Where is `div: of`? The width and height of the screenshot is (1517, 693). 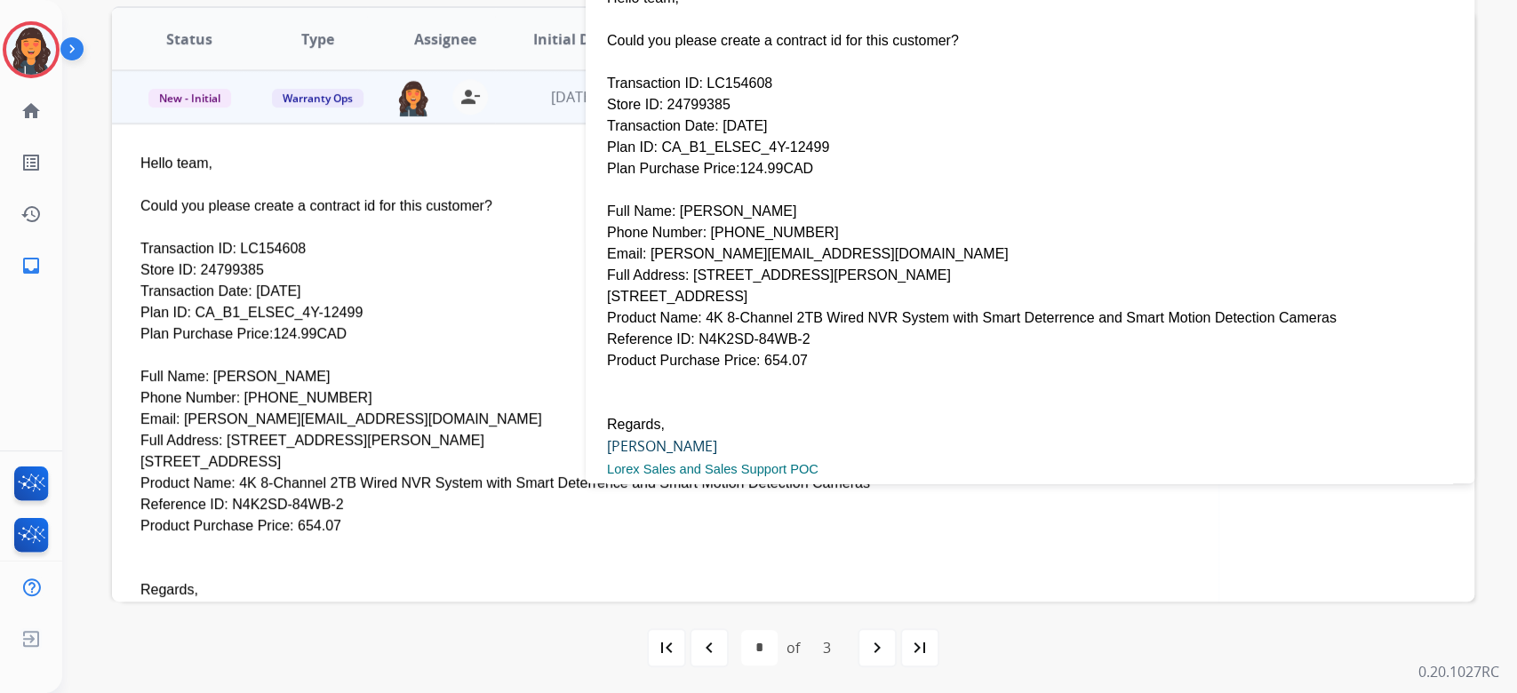
div: of is located at coordinates (793, 648).